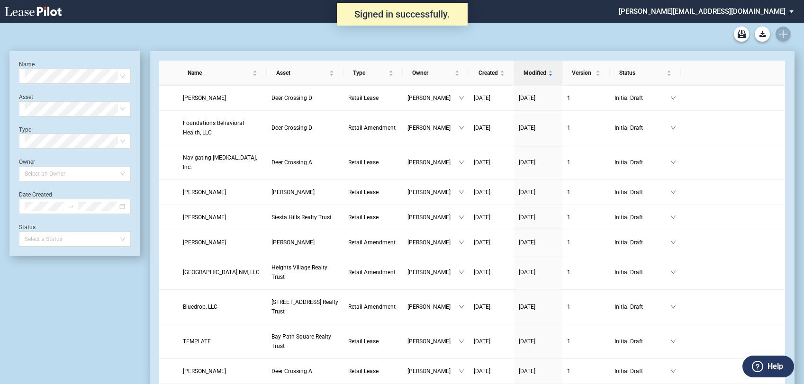 The image size is (804, 384). Describe the element at coordinates (491, 73) in the screenshot. I see `th: Created` at that location.